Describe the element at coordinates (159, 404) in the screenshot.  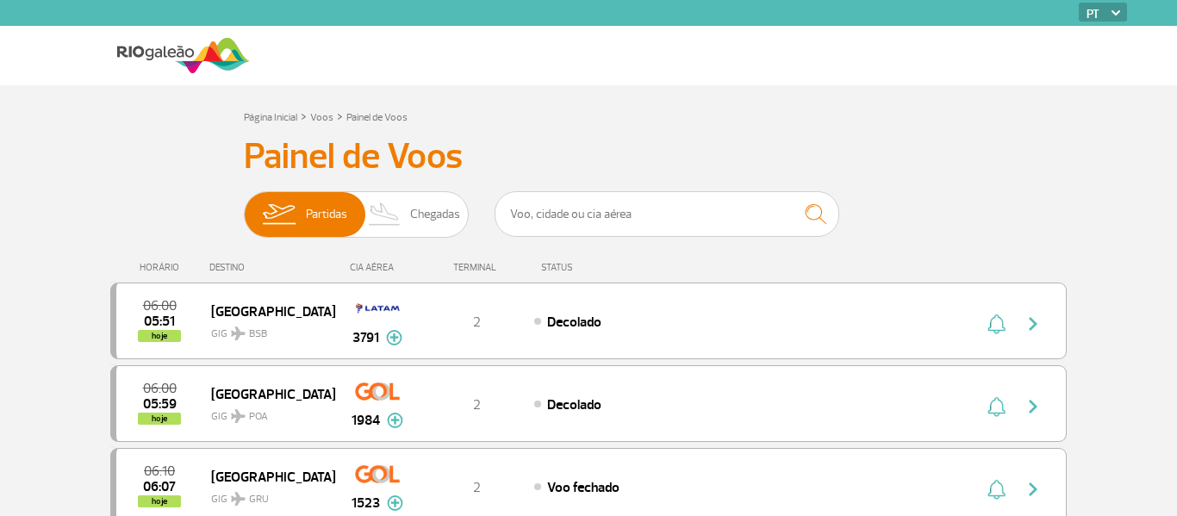
I see `span: 2025-09-25 05:59:51` at that location.